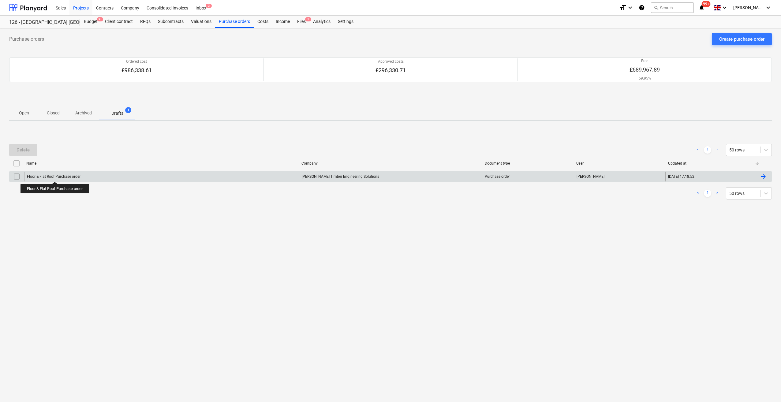 This screenshot has width=781, height=402. Describe the element at coordinates (346, 22) in the screenshot. I see `a: Settings` at that location.